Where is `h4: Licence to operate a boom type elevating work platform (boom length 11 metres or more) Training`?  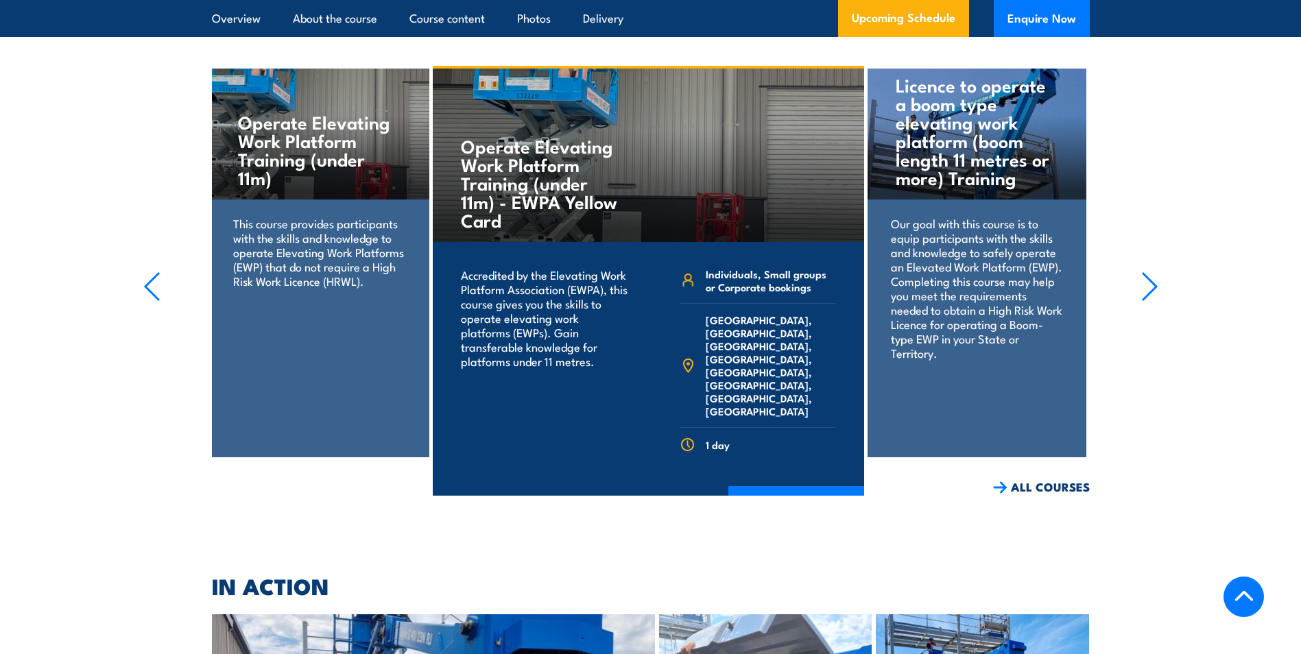
h4: Licence to operate a boom type elevating work platform (boom length 11 metres or more) Training is located at coordinates (976, 131).